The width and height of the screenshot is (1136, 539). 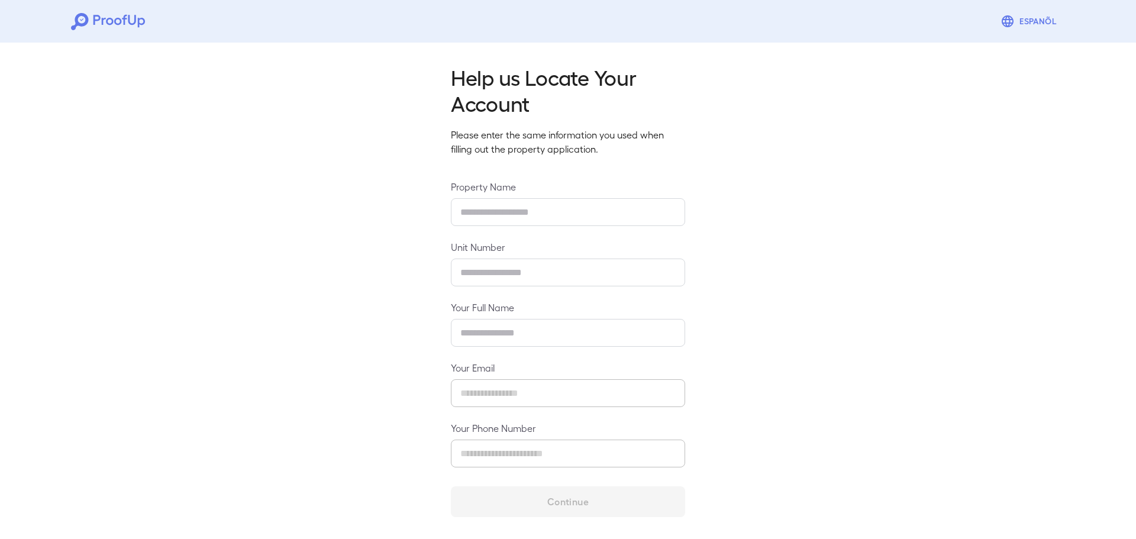 I want to click on label: Your Full Name, so click(x=568, y=307).